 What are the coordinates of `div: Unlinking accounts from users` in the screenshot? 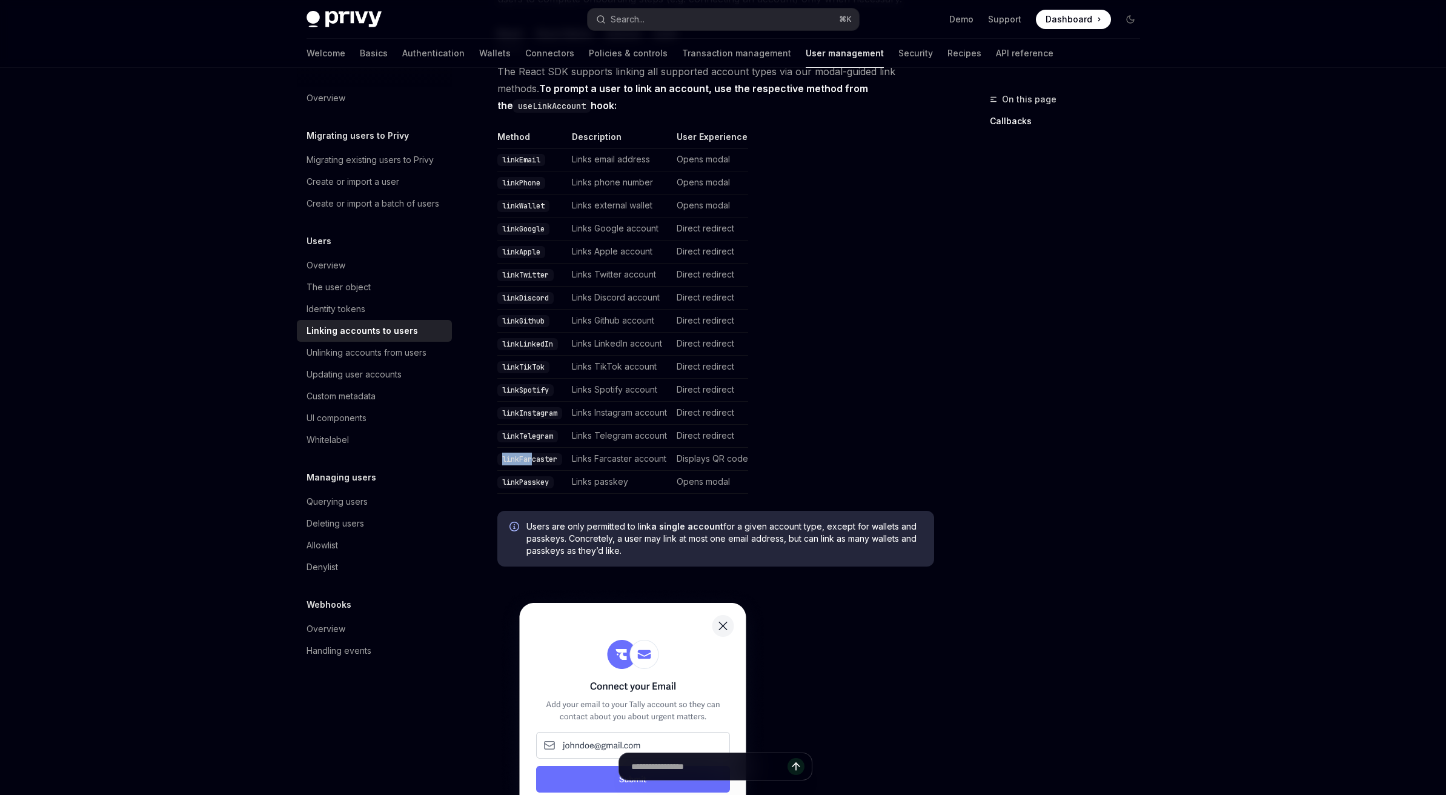 It's located at (367, 353).